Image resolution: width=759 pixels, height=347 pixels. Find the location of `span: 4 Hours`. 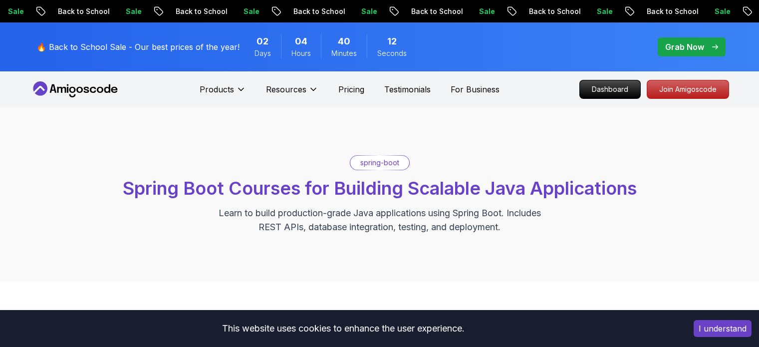

span: 4 Hours is located at coordinates (301, 41).